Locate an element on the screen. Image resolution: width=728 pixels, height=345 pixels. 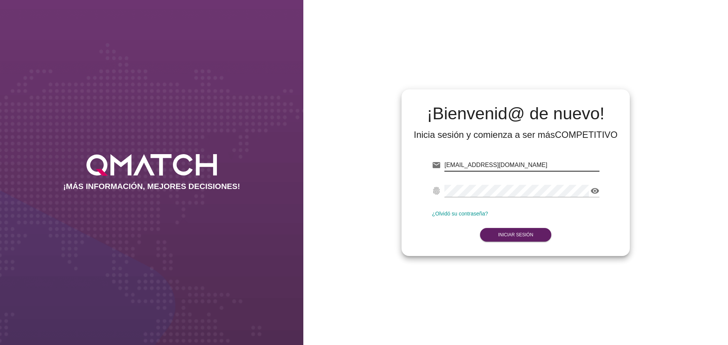
div: Inicia sesión y comienza a ser más is located at coordinates (515, 135).